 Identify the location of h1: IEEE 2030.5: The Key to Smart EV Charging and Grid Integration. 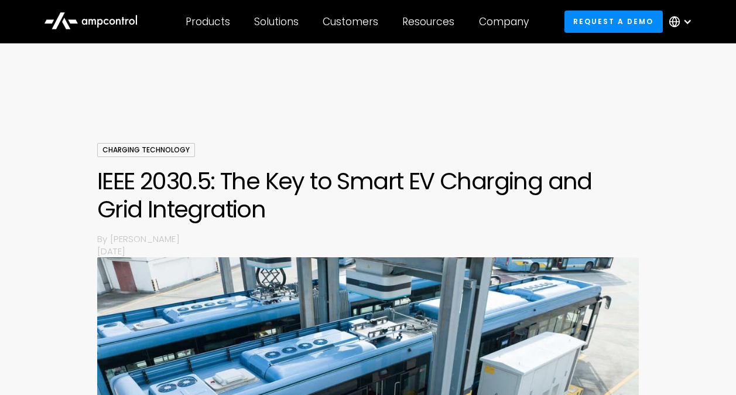
(368, 195).